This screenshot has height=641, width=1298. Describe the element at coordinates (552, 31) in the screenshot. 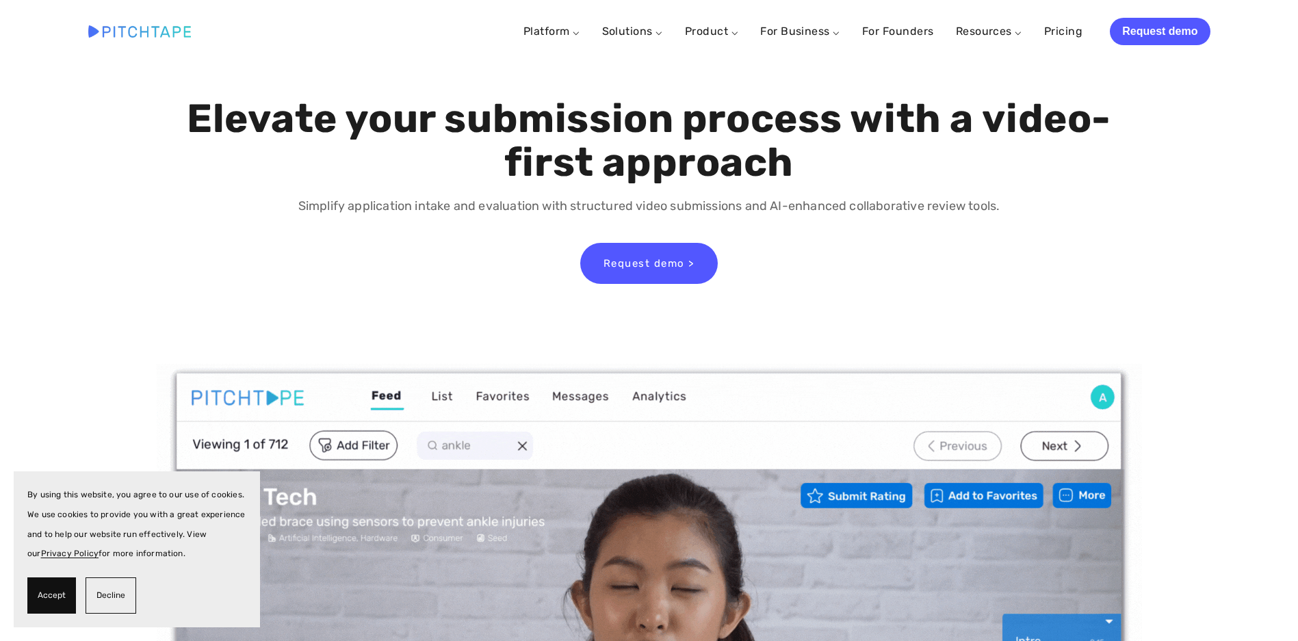

I see `a: Platform ⌵` at that location.